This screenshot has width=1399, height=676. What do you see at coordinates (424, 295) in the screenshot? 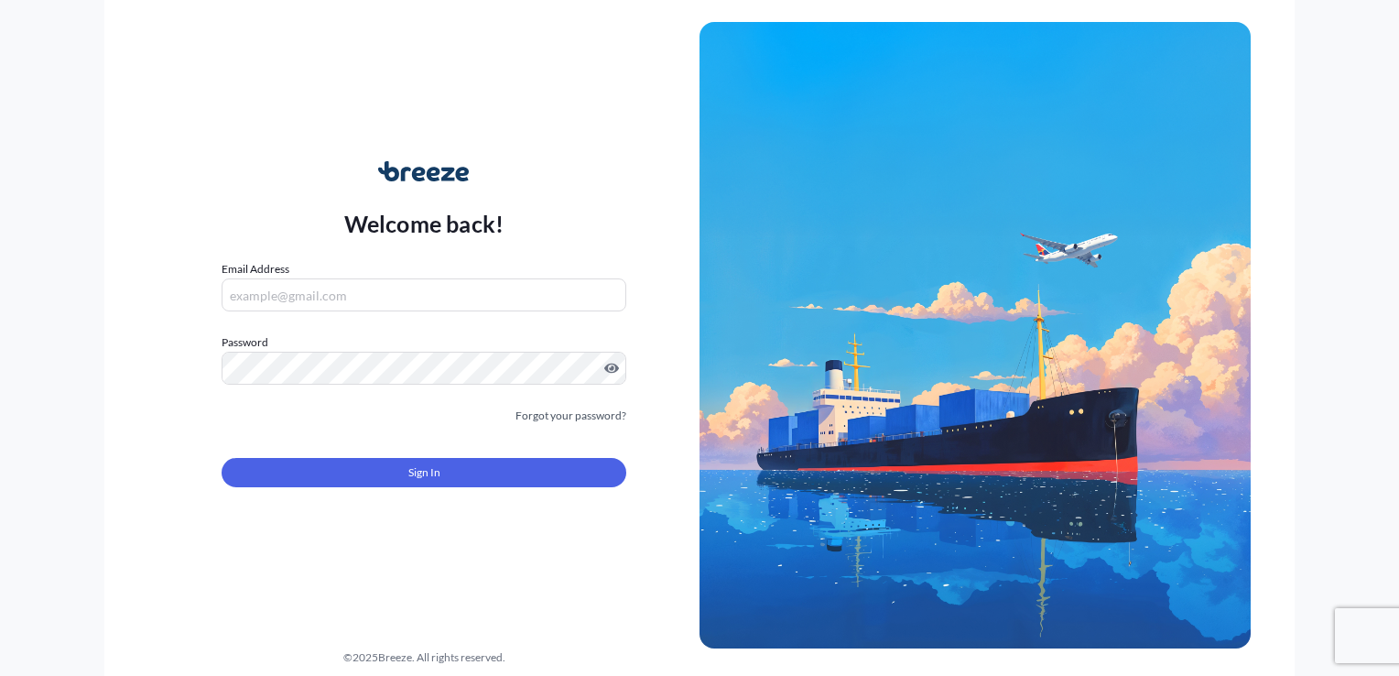
I see `input: example@gmail.com` at bounding box center [424, 295].